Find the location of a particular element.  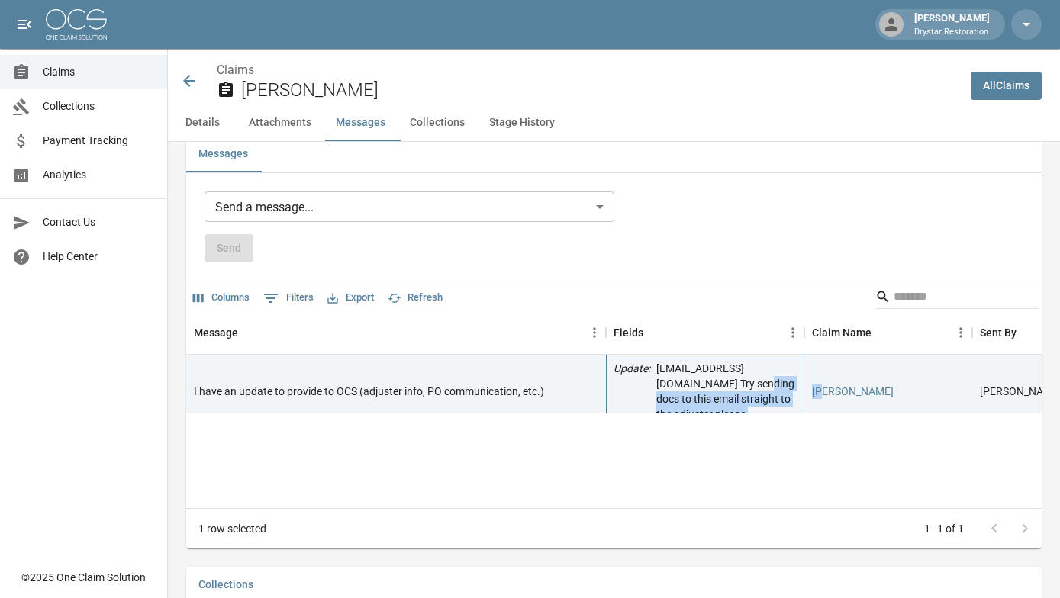

a: Claims is located at coordinates (235, 69).